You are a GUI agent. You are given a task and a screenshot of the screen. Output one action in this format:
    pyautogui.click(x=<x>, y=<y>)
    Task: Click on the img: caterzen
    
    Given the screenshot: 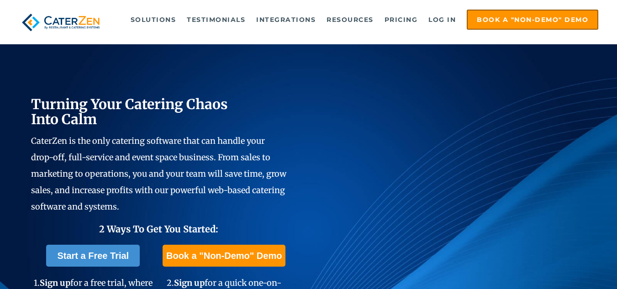 What is the action you would take?
    pyautogui.click(x=61, y=22)
    